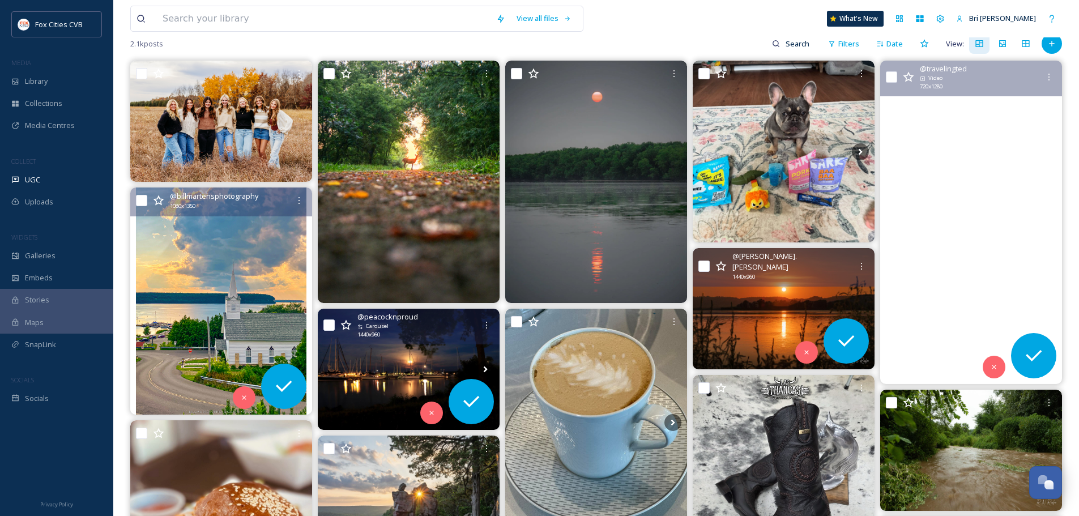 The height and width of the screenshot is (516, 1079). Describe the element at coordinates (32, 179) in the screenshot. I see `span: UGC` at that location.